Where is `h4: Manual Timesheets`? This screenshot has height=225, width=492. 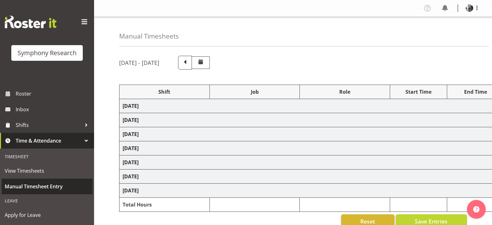 h4: Manual Timesheets is located at coordinates (149, 36).